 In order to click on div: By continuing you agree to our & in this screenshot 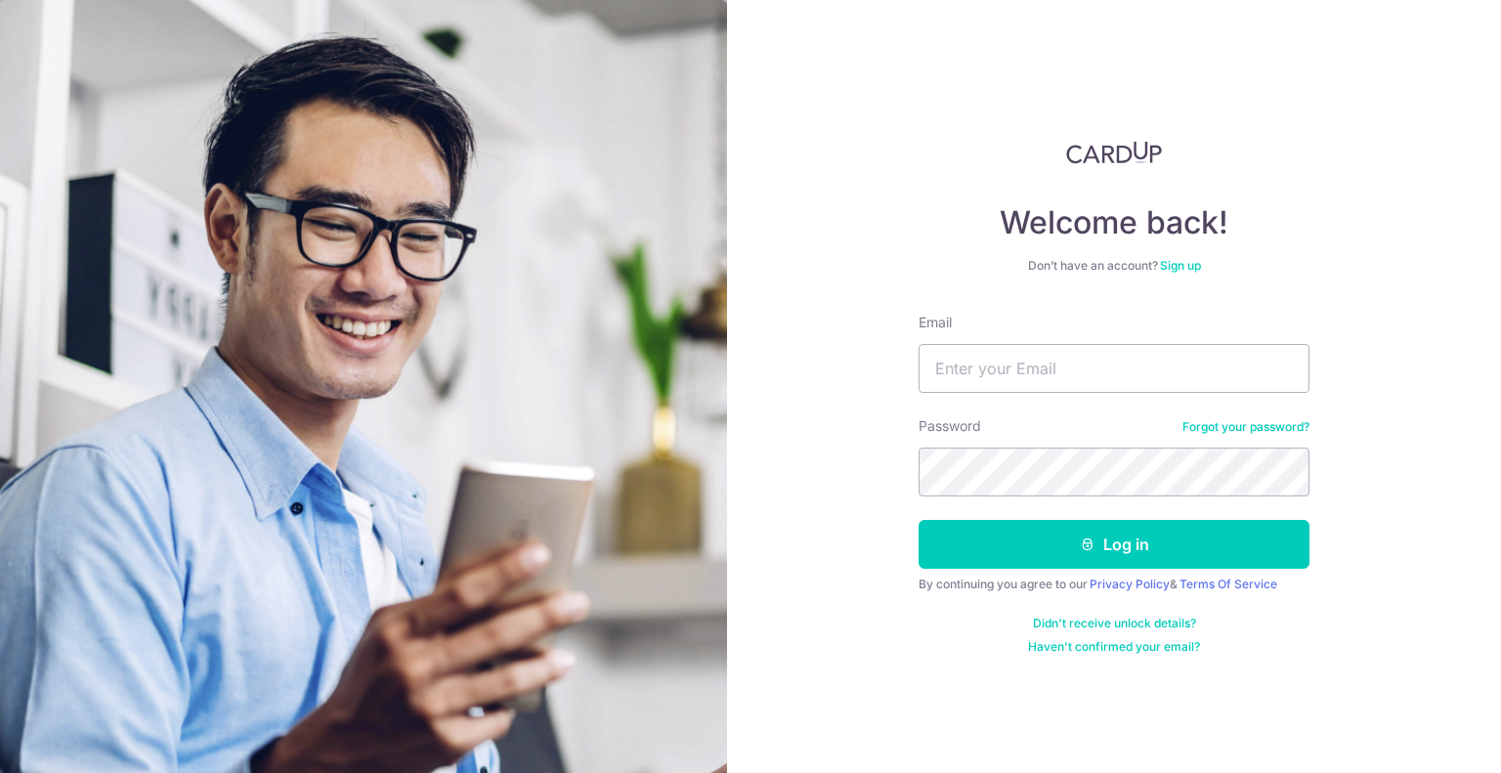, I will do `click(1114, 584)`.